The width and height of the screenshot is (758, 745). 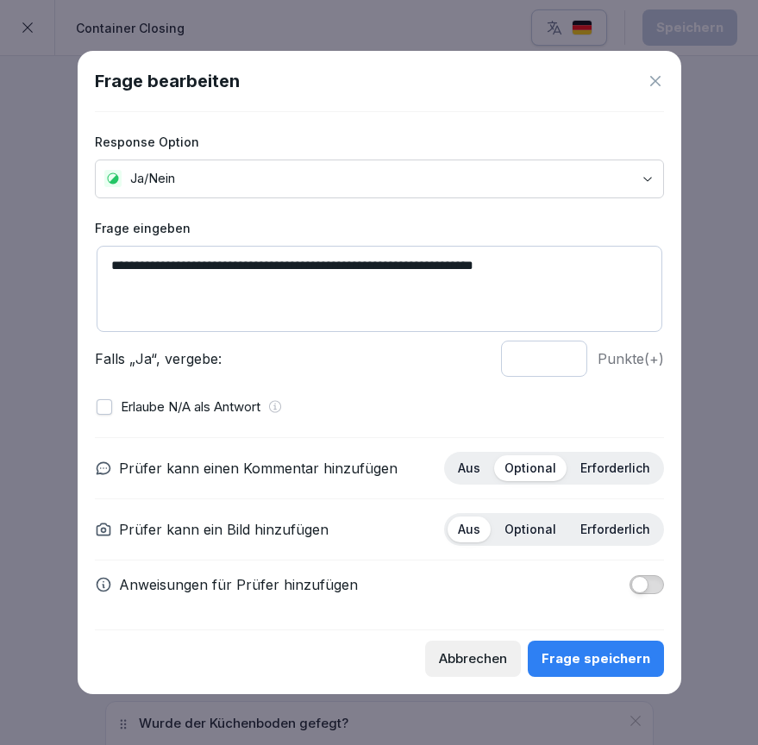 I want to click on p: Falls „Ja“, vergebe:, so click(x=292, y=359).